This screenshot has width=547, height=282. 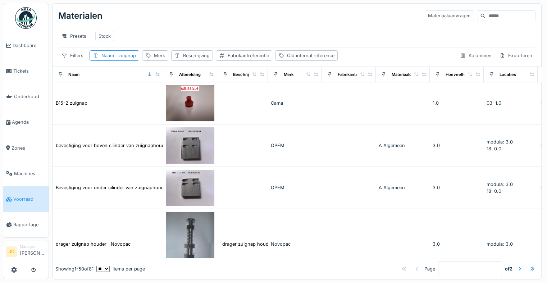 I want to click on div: Hoeveelheid, so click(x=458, y=74).